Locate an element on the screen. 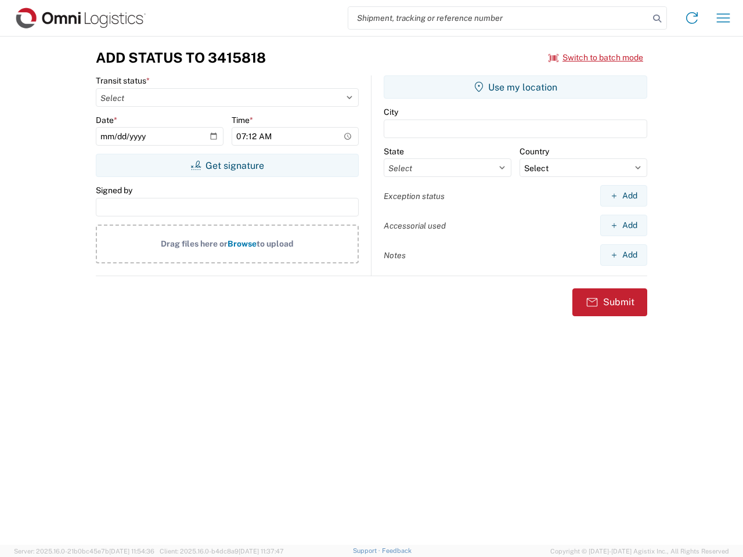 This screenshot has width=743, height=557. input: Shipment, tracking or reference number is located at coordinates (498, 18).